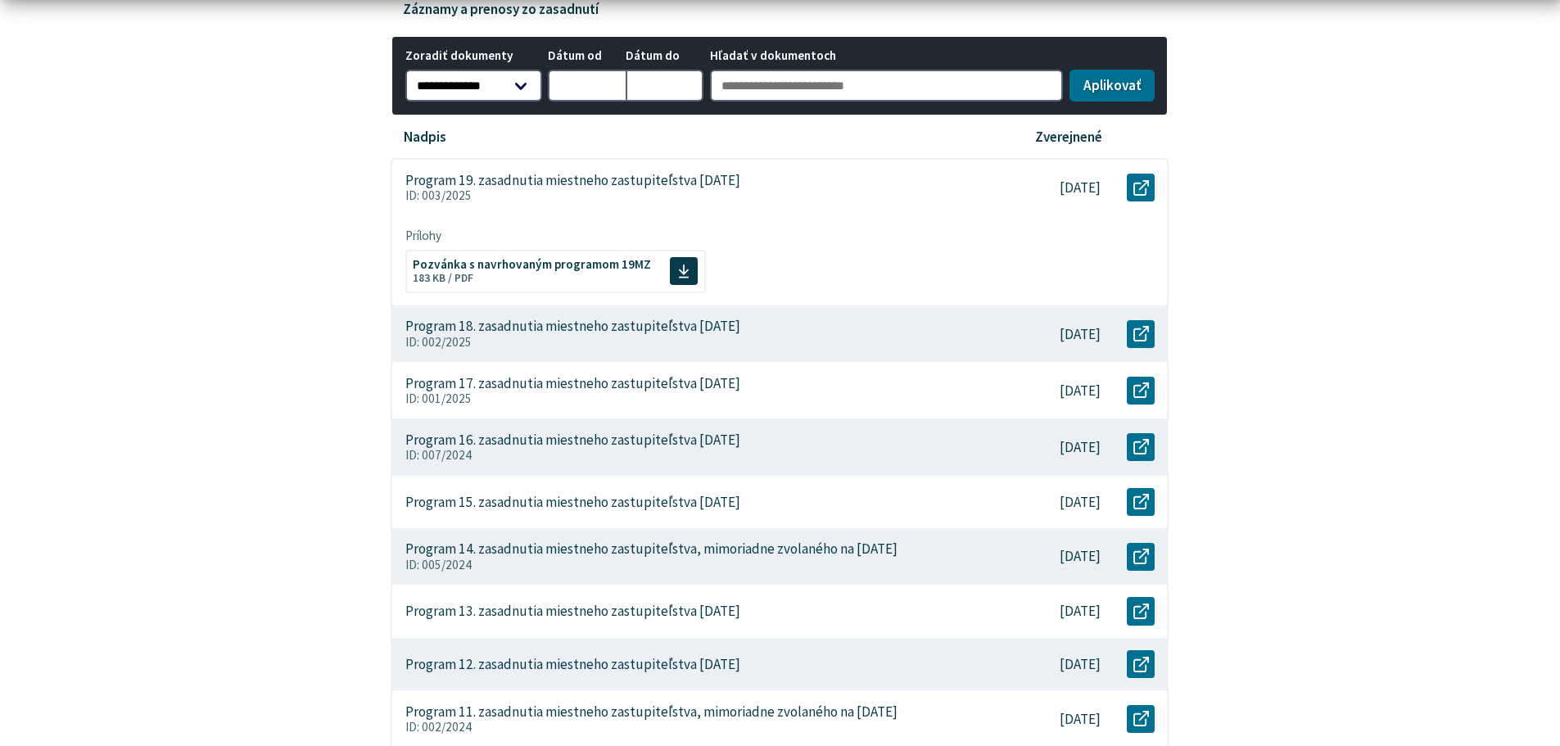  I want to click on p: ID: 005/2024, so click(694, 565).